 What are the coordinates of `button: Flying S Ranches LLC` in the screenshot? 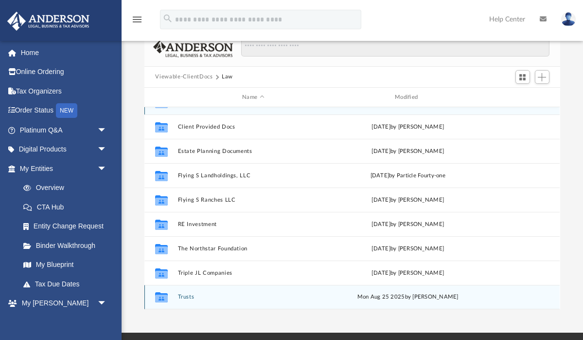 It's located at (254, 200).